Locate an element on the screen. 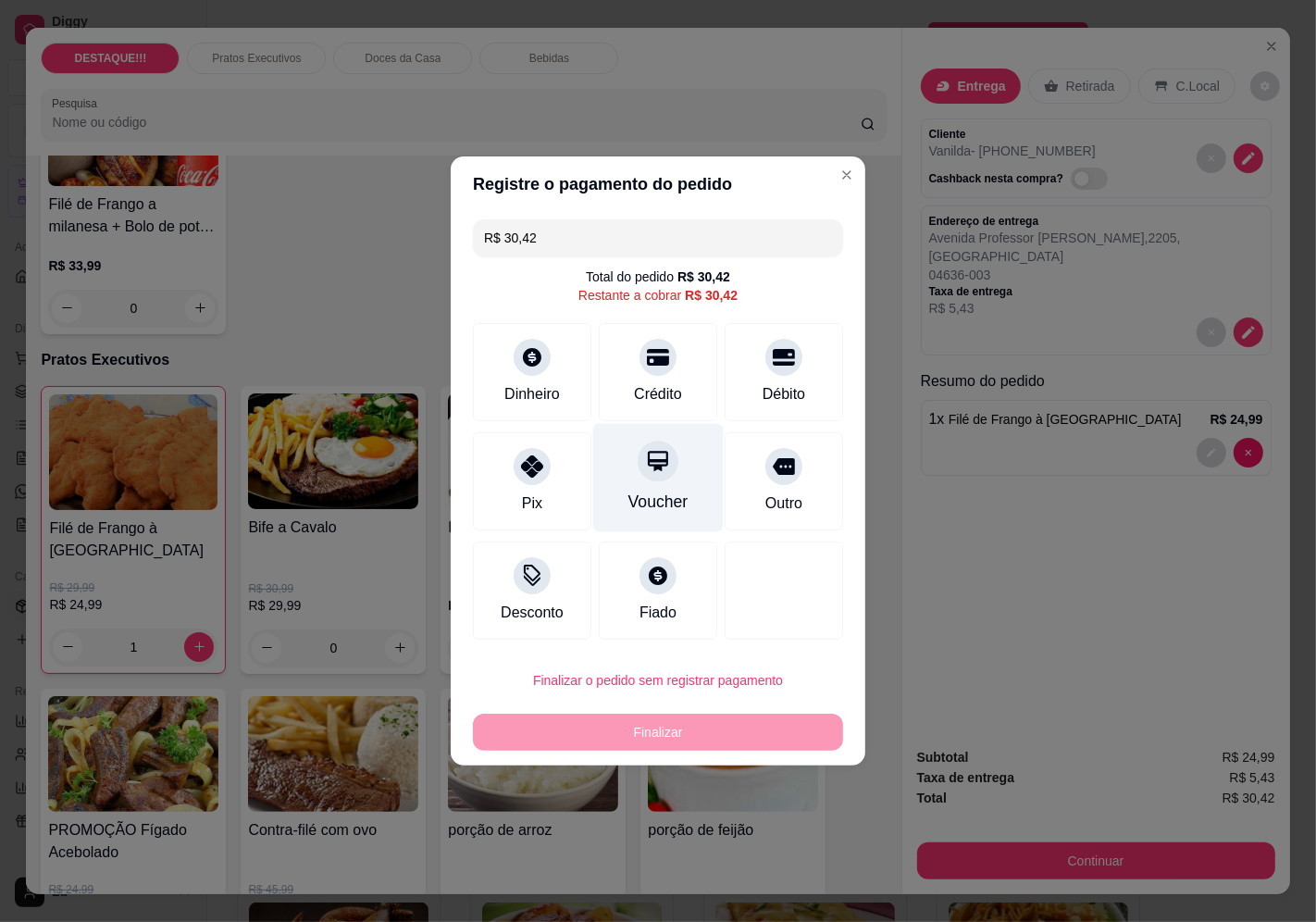 The image size is (1316, 922). div: Fiado is located at coordinates (658, 613).